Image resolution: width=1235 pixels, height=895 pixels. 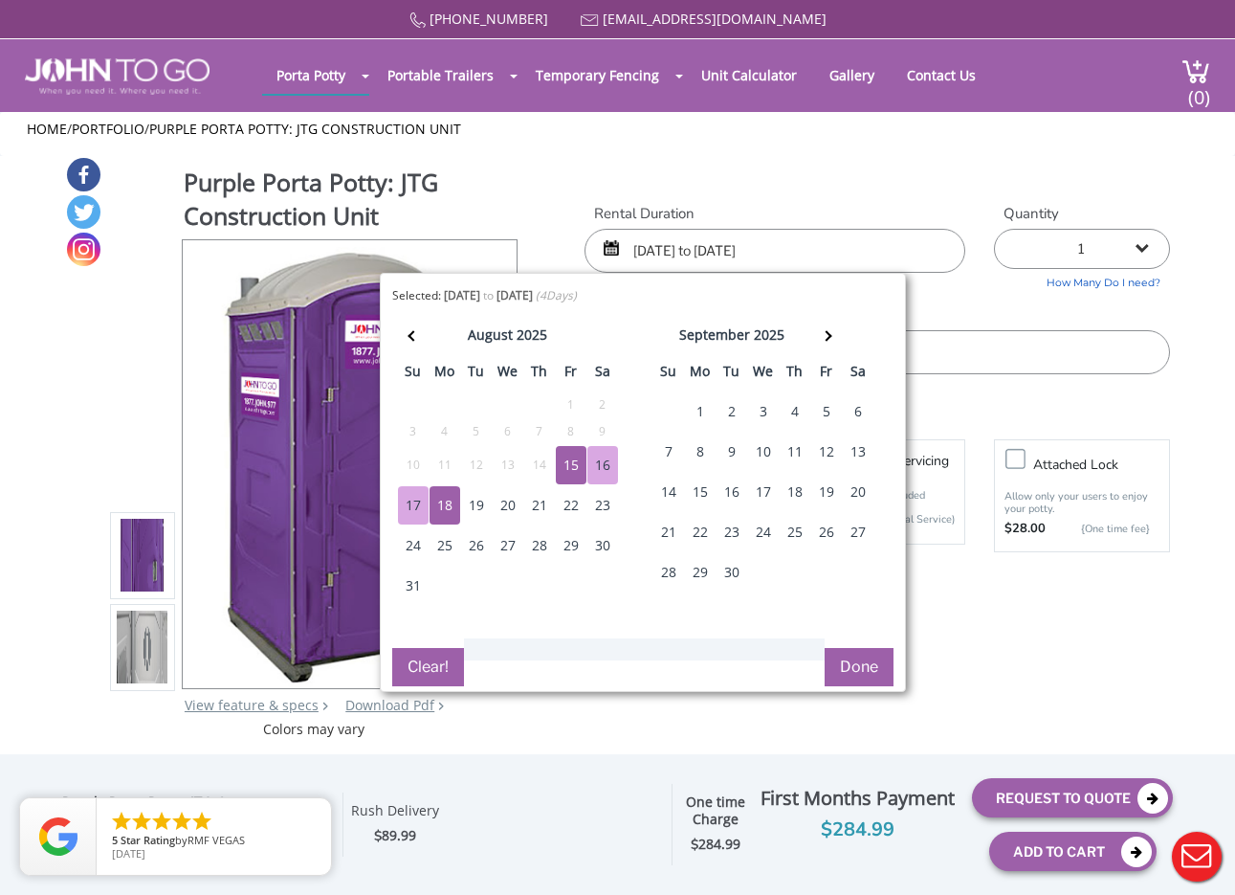 I want to click on div: 24, so click(x=764, y=532).